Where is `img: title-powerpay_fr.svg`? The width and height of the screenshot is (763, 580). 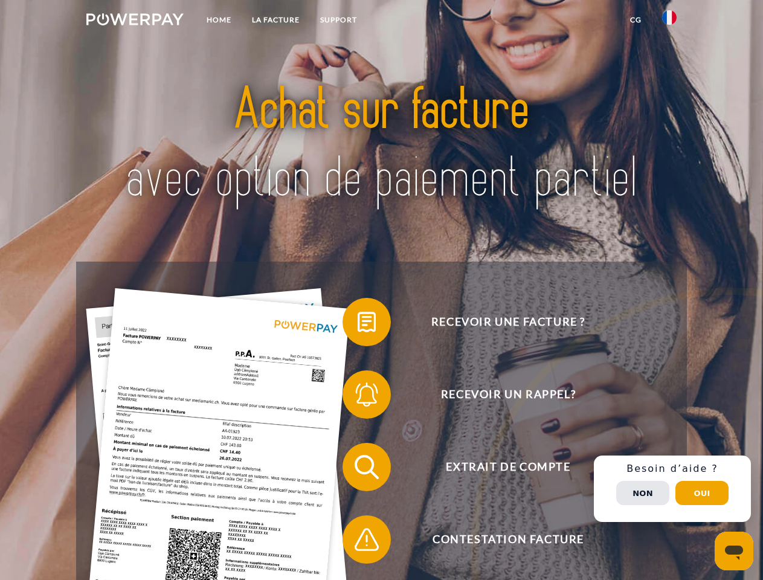
img: title-powerpay_fr.svg is located at coordinates (381, 144).